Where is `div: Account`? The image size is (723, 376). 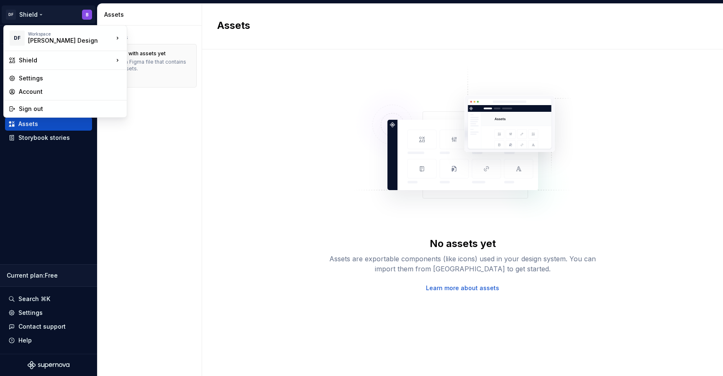 div: Account is located at coordinates (70, 92).